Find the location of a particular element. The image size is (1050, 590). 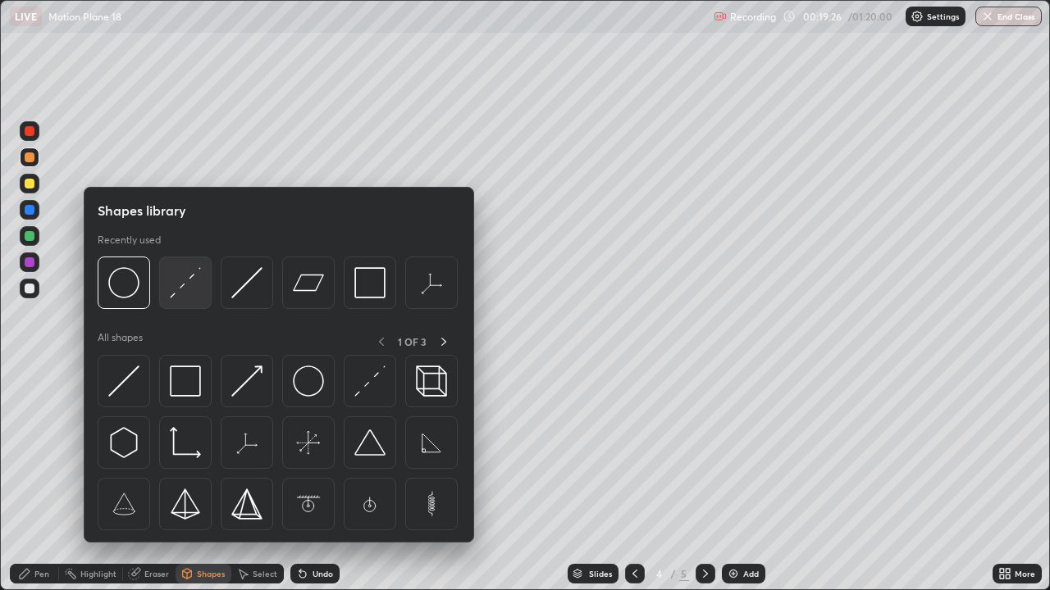

img: svg+xml;charset=utf-8,%3Csvg%20xmlns%3D%22http%3A%2F%2Fwww.w3.org%2F2000%2Fsvg%22%20width%3D%2244... is located at coordinates (308, 283).